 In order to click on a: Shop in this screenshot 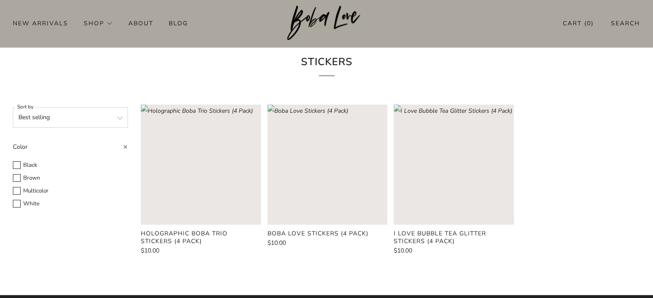, I will do `click(98, 23)`.